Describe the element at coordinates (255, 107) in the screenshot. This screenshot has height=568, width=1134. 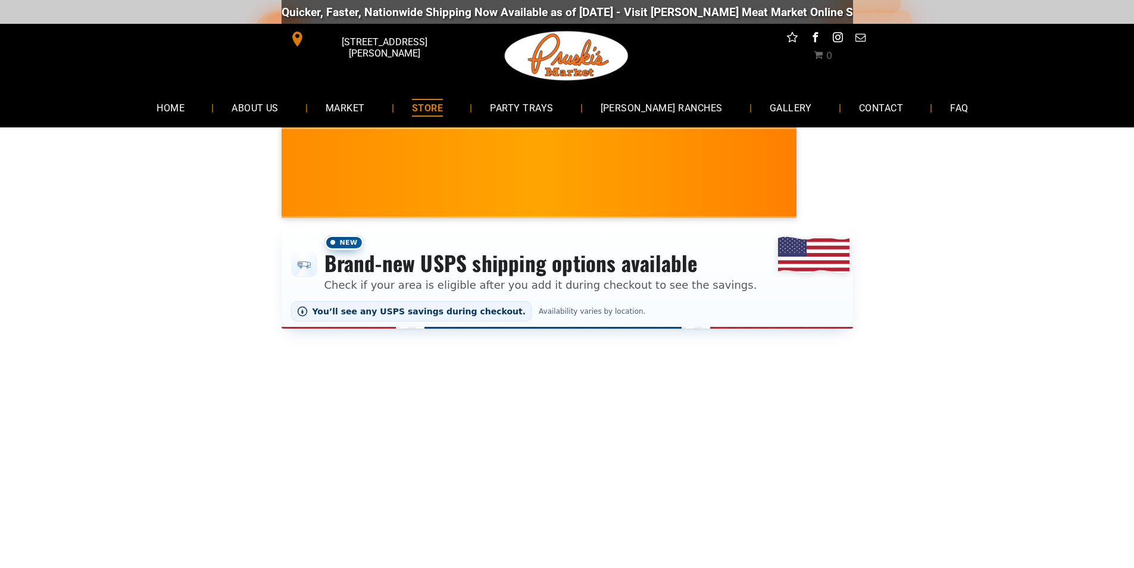
I see `a: ABOUT US` at that location.